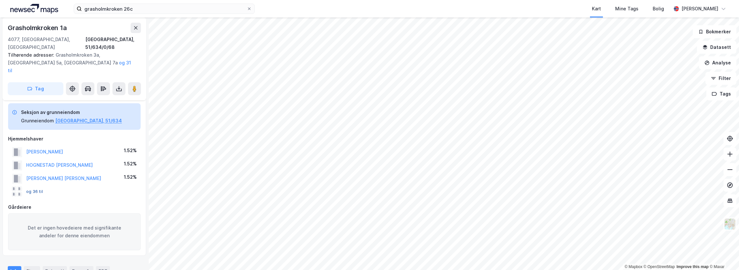 Image resolution: width=739 pixels, height=270 pixels. I want to click on a: Improve this map, so click(692, 266).